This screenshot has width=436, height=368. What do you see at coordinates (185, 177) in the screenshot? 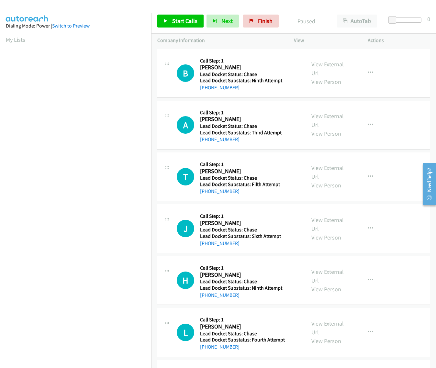
I see `h1: T` at bounding box center [185, 177].